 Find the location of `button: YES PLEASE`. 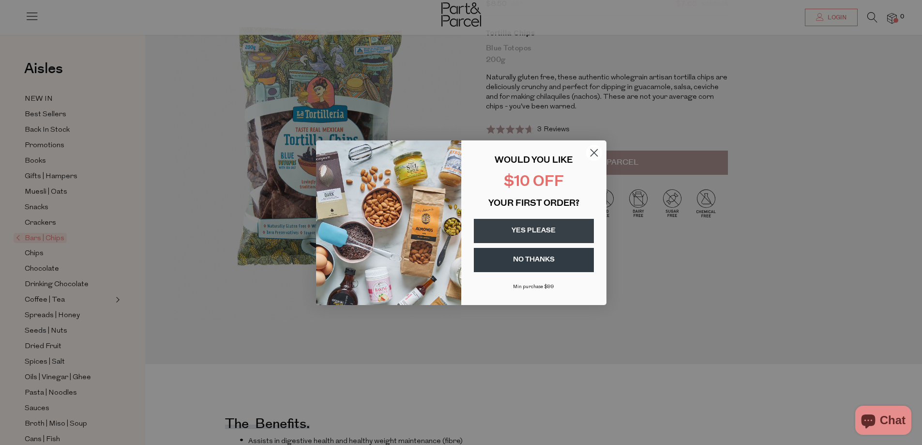

button: YES PLEASE is located at coordinates (534, 231).